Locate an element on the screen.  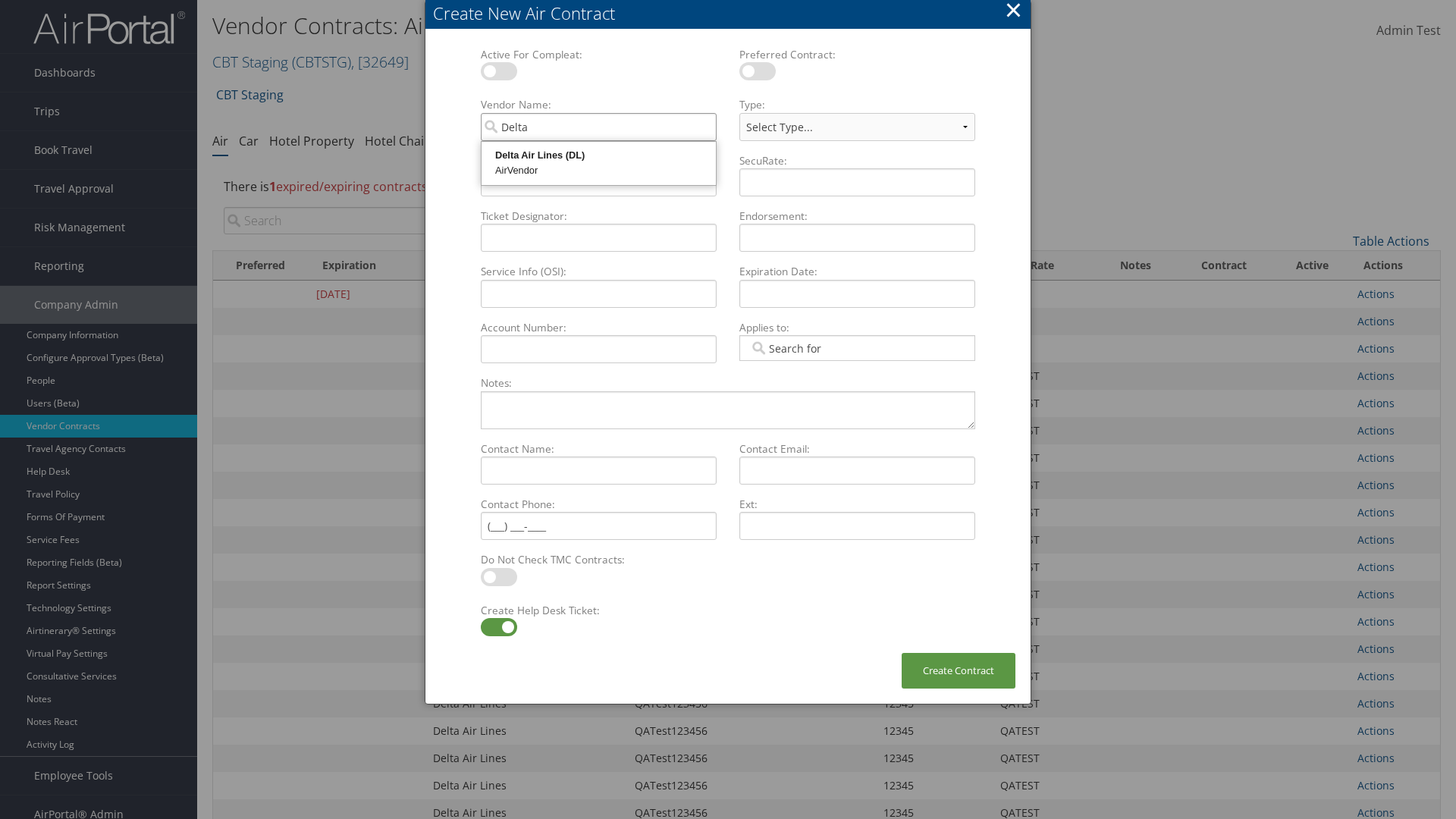
label: Contact Name: is located at coordinates (598, 449).